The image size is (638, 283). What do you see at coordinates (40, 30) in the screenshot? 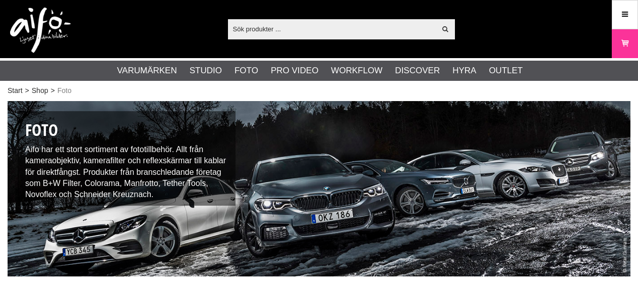
I see `img: logo.png` at bounding box center [40, 30].